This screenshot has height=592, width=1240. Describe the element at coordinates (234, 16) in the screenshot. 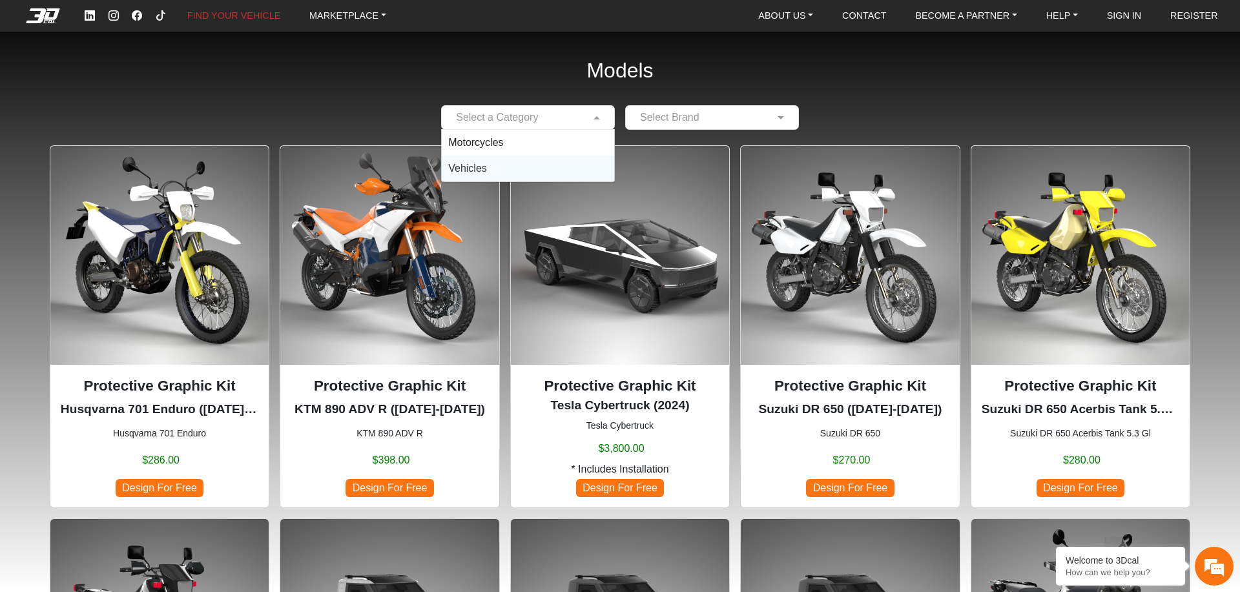

I see `a: FIND YOUR VEHICLE` at that location.